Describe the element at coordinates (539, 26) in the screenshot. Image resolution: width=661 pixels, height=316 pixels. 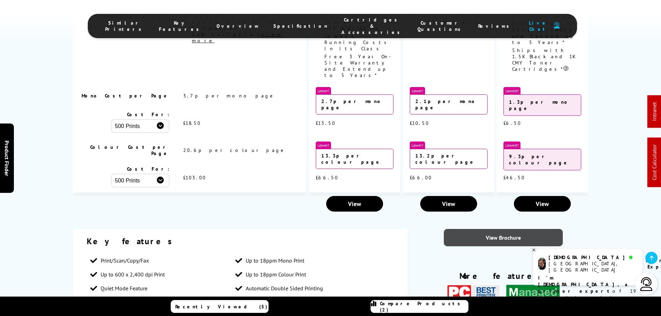
I see `span: Live Chat` at that location.